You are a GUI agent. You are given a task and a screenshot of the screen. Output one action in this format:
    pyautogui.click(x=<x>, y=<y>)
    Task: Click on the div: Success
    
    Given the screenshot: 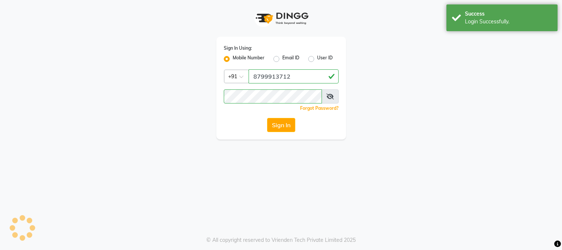 What is the action you would take?
    pyautogui.click(x=508, y=14)
    